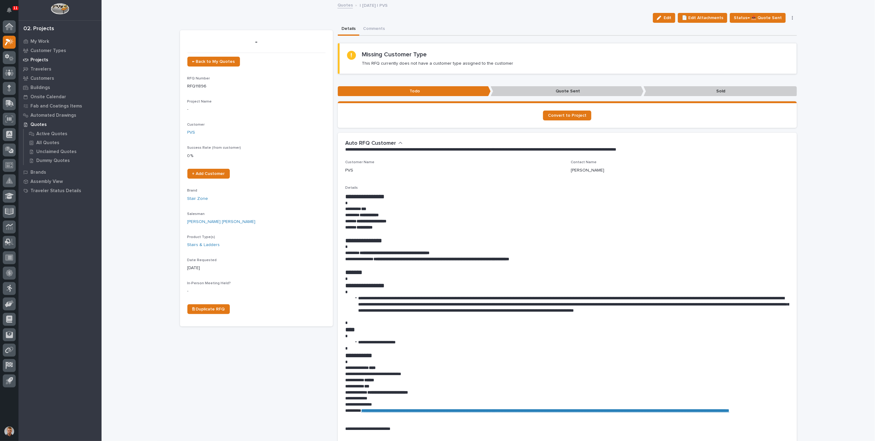 This screenshot has height=441, width=875. I want to click on button: Status→ 📤 Quote Sent, so click(758, 18).